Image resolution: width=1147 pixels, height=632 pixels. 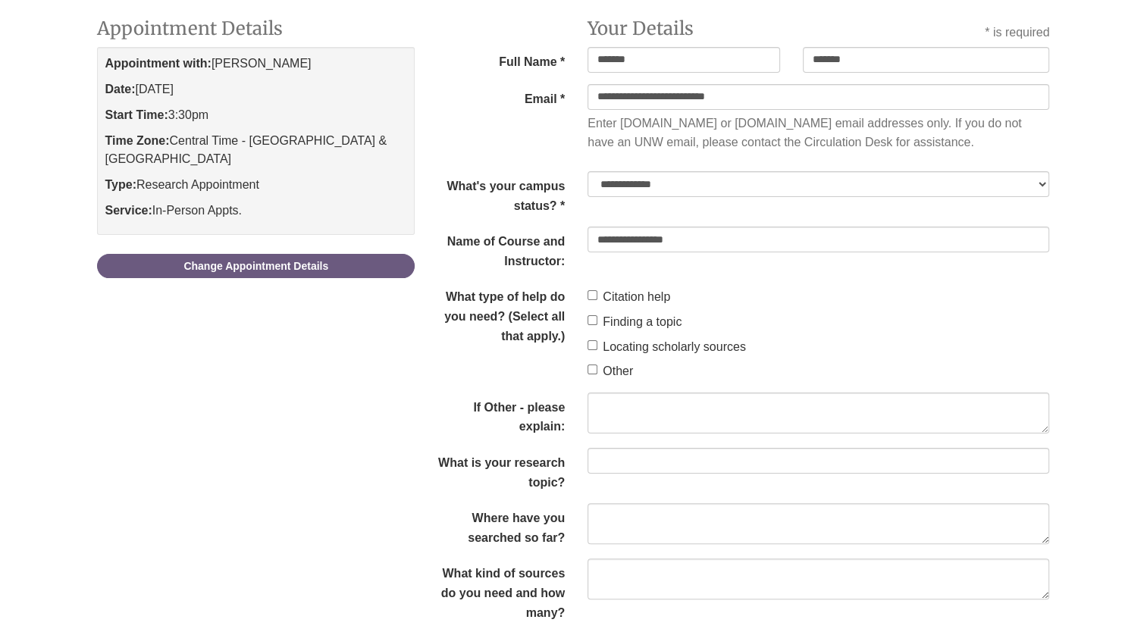 I want to click on strong: Start Time:, so click(x=136, y=115).